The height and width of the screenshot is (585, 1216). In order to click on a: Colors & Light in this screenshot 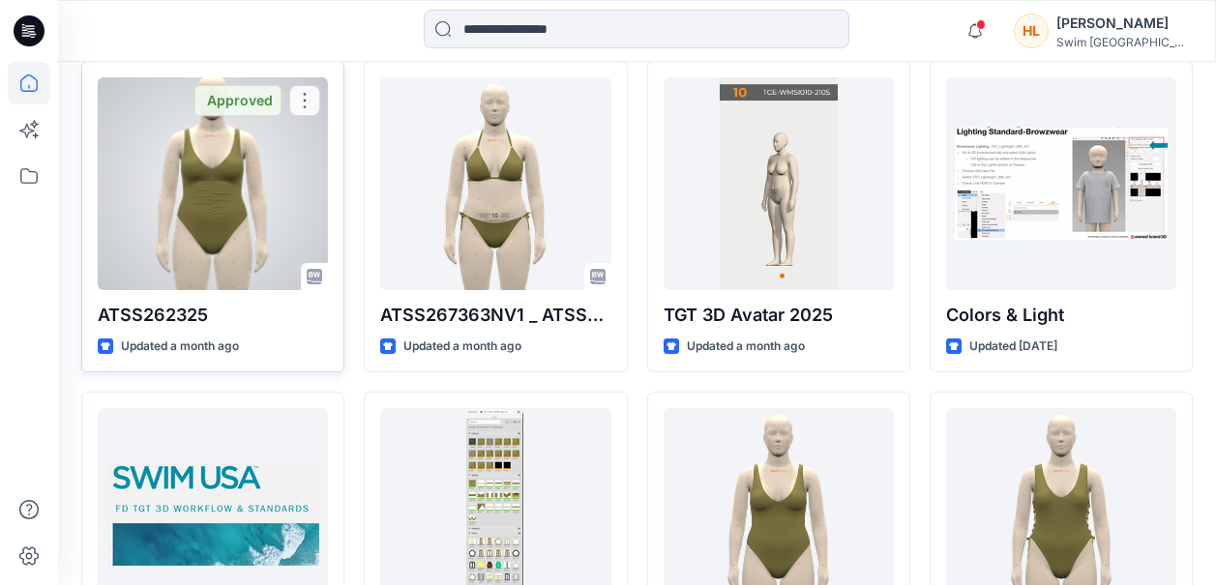, I will do `click(1062, 184)`.